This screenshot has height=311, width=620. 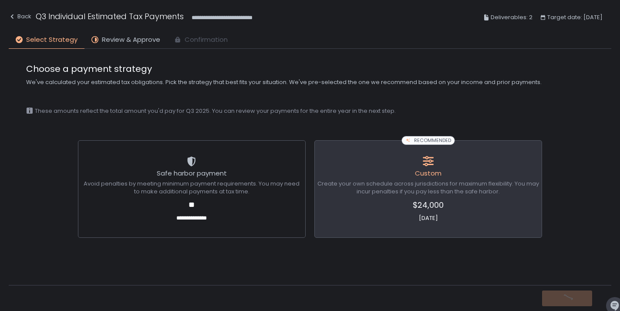 I want to click on span: Choose a payment strategy, so click(x=310, y=69).